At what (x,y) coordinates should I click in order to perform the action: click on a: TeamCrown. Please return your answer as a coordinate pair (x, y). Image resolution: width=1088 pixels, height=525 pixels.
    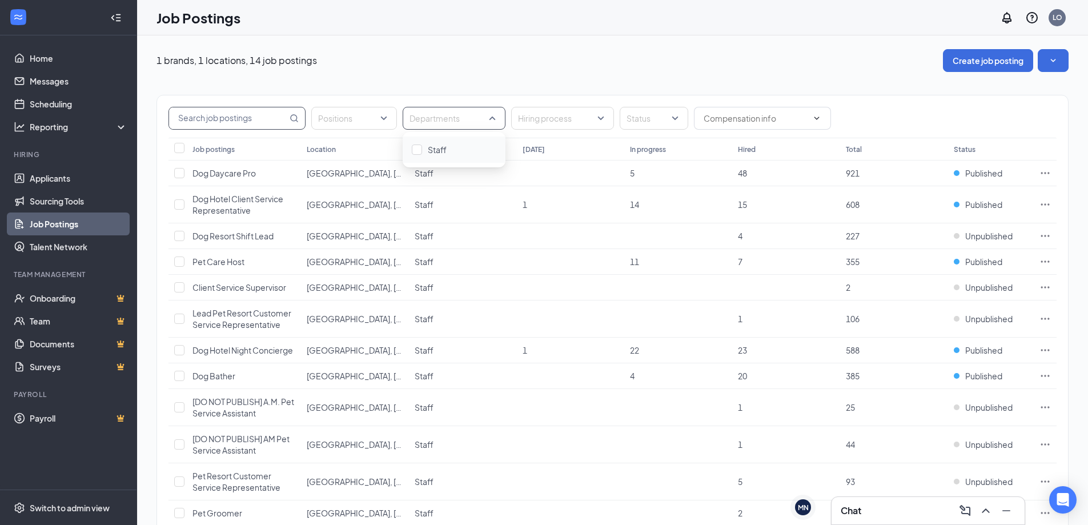
    Looking at the image, I should click on (78, 321).